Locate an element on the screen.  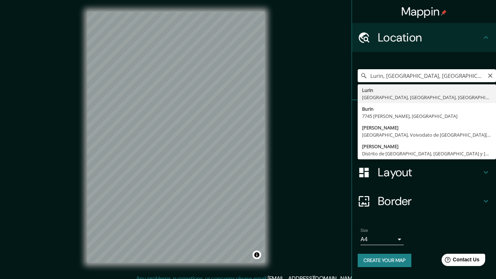
label: Size is located at coordinates (364, 230).